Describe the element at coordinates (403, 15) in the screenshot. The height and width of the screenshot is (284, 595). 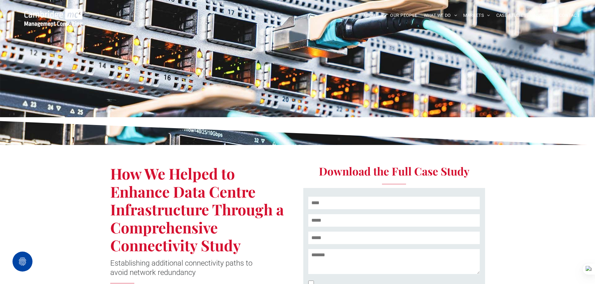
I see `a: OUR PEOPLE` at that location.